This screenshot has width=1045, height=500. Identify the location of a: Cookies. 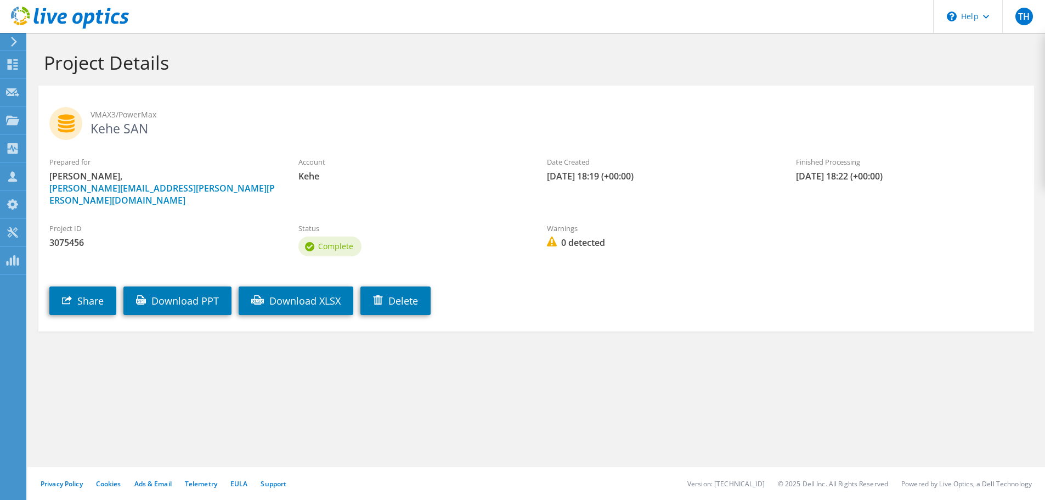
(109, 483).